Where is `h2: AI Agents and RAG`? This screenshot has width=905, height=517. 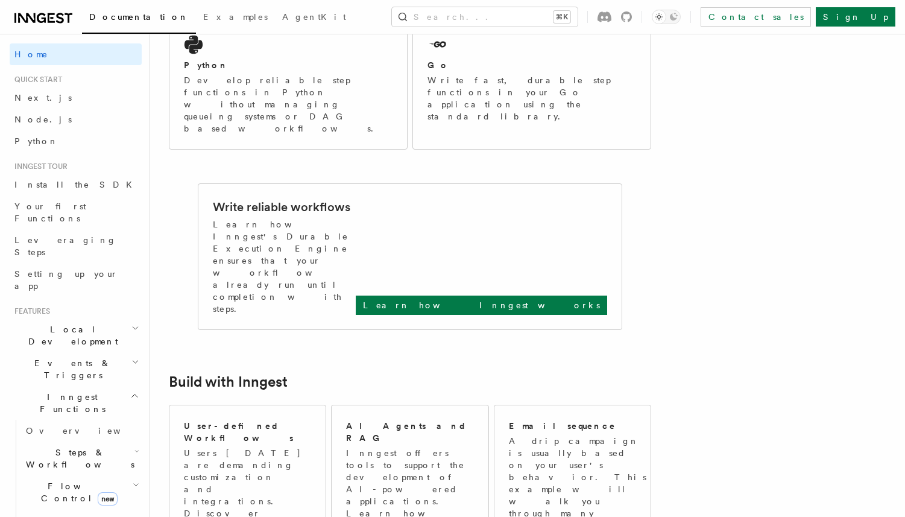 h2: AI Agents and RAG is located at coordinates (411, 432).